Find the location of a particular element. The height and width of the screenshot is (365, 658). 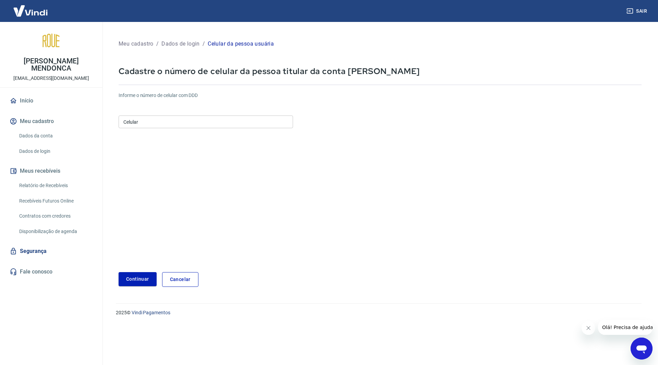

a: Fale conosco is located at coordinates (51, 272).